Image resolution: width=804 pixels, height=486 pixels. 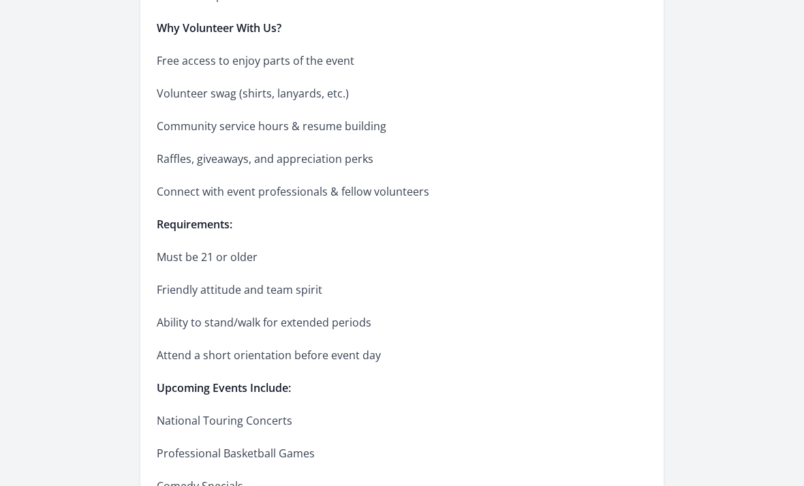 I want to click on p: Ability to stand/walk for extended periods, so click(x=356, y=323).